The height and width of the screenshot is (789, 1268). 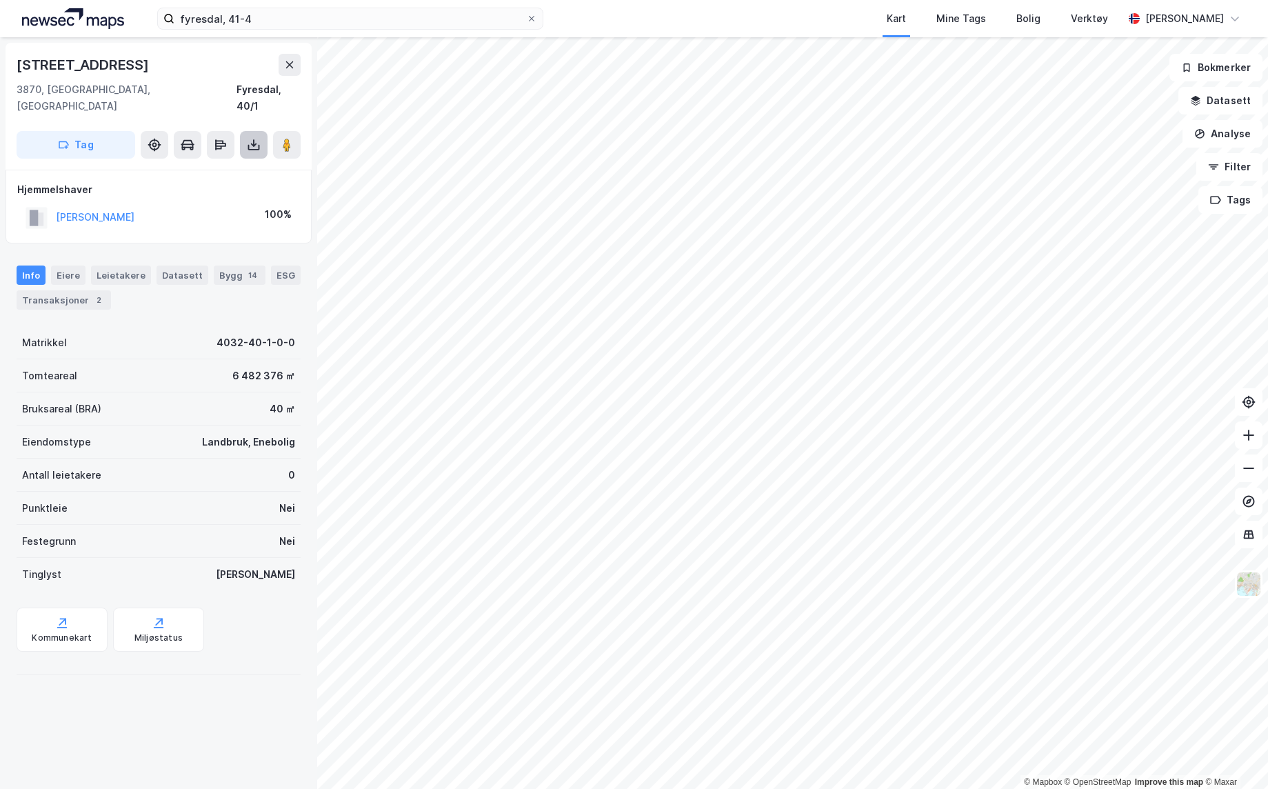 What do you see at coordinates (239, 275) in the screenshot?
I see `div: Bygg` at bounding box center [239, 275].